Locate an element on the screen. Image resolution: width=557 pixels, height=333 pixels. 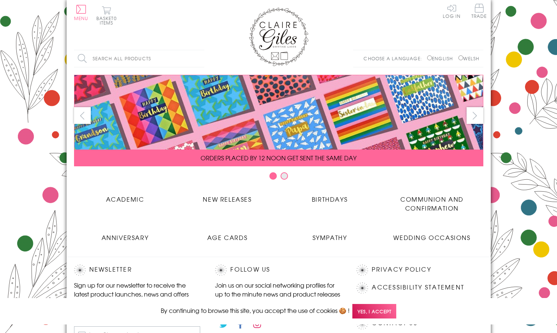
label: English is located at coordinates (442, 58).